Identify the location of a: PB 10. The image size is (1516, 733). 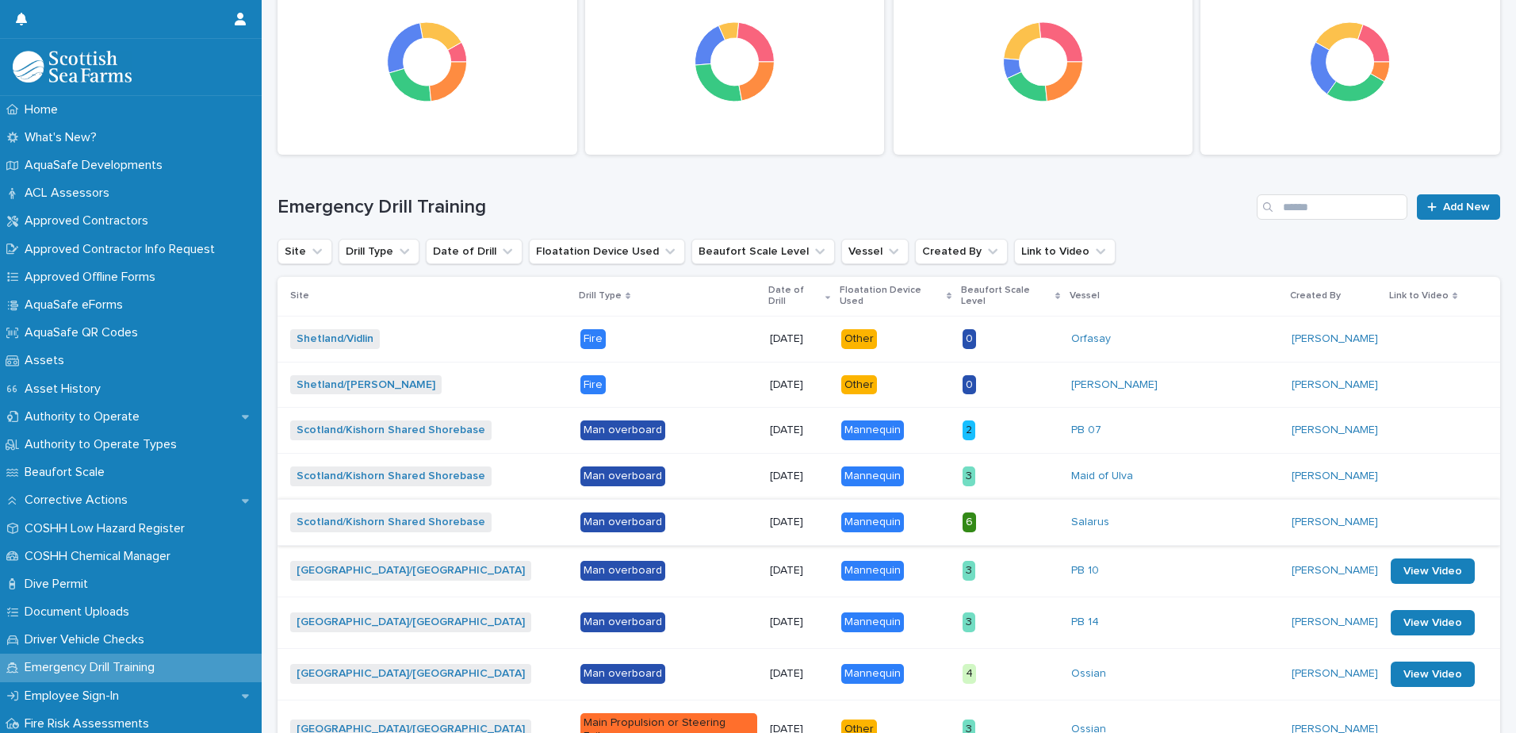
(1085, 570).